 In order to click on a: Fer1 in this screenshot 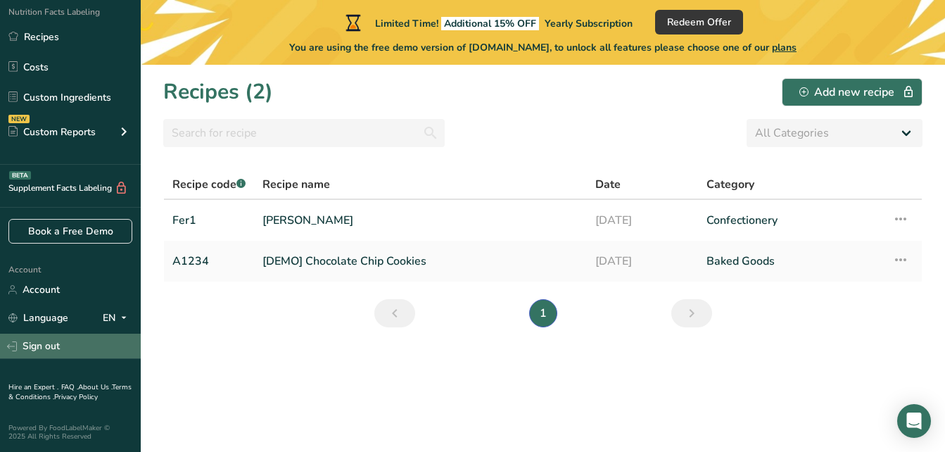, I will do `click(209, 220)`.